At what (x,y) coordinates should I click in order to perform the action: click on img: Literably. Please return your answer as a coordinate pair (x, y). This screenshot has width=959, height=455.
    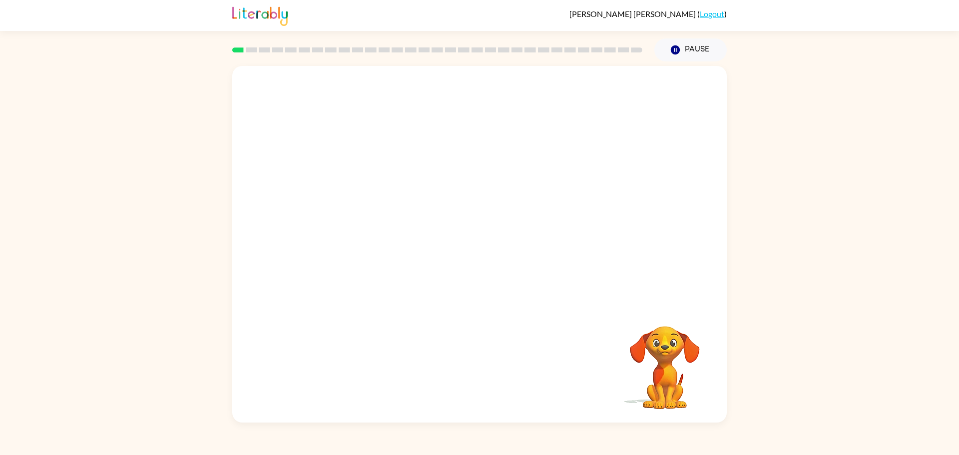
    Looking at the image, I should click on (260, 15).